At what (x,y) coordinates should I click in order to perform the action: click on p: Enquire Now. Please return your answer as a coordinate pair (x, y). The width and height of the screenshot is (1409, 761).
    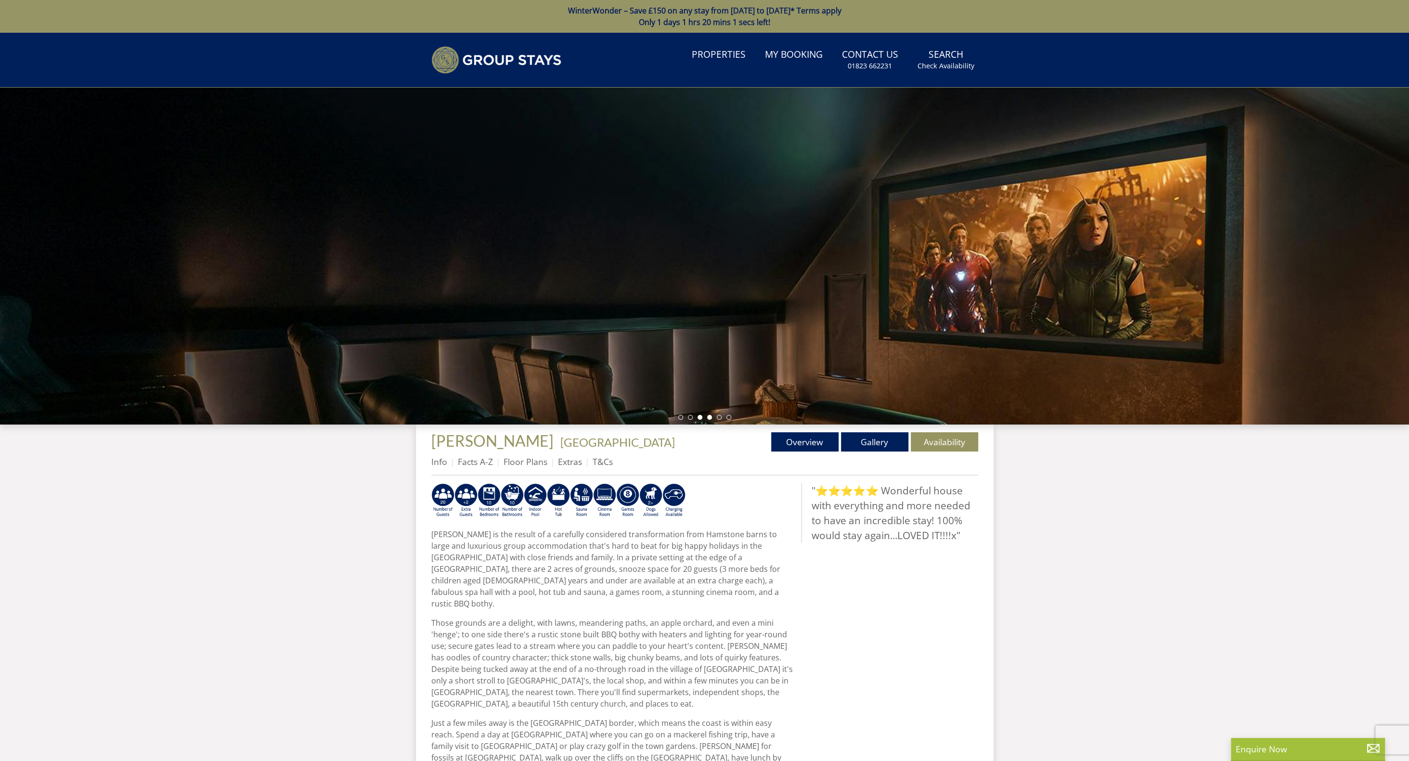
    Looking at the image, I should click on (1308, 749).